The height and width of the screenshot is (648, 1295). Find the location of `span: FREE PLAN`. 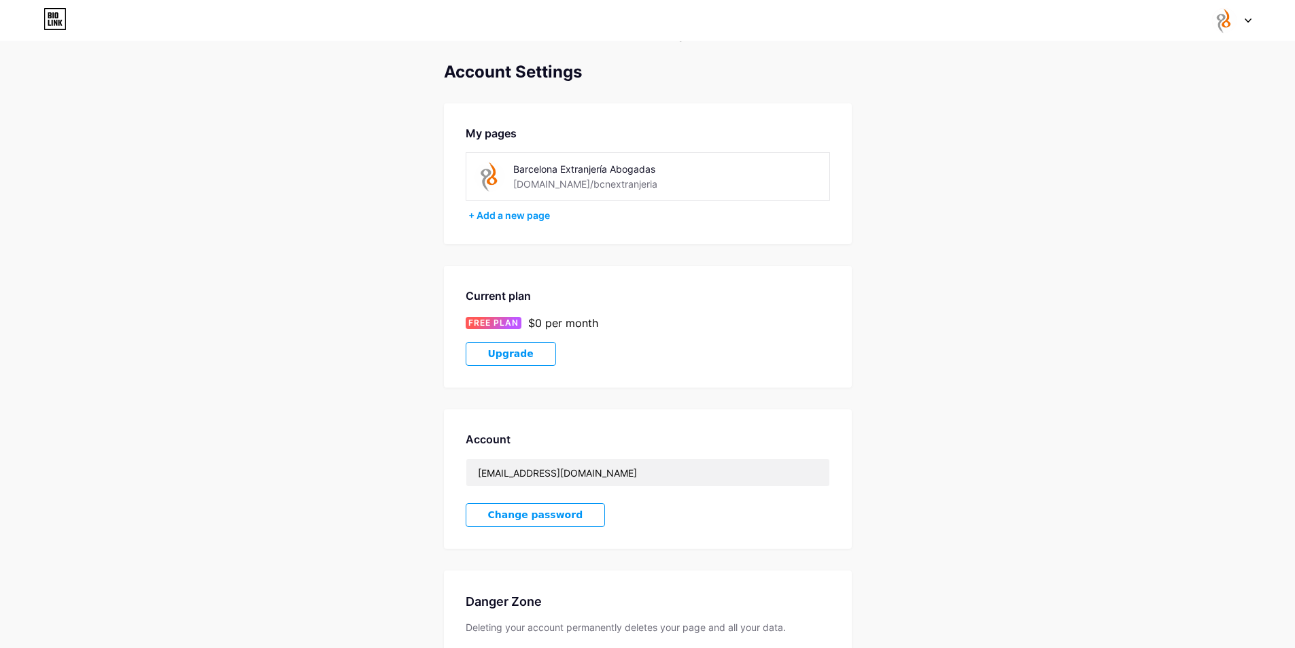

span: FREE PLAN is located at coordinates (494, 323).